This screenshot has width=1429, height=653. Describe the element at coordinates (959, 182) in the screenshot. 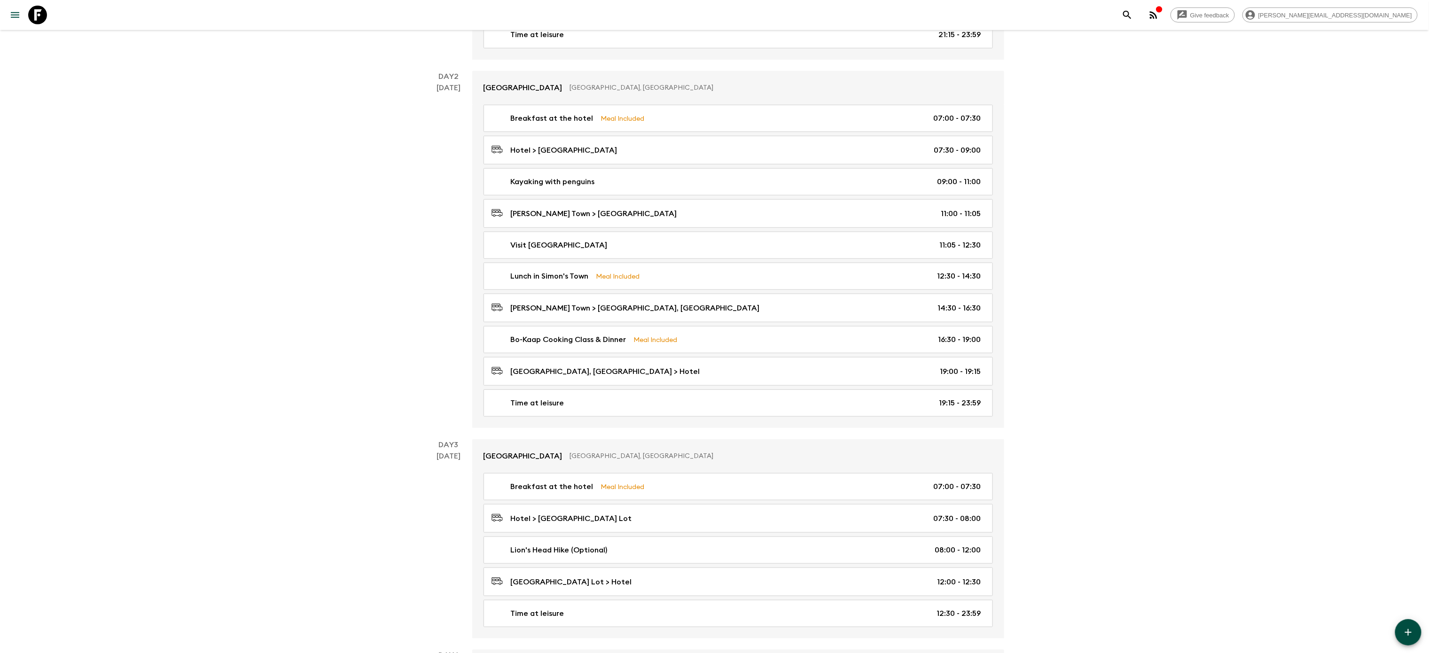

I see `p: 09:00 - 11:00` at that location.